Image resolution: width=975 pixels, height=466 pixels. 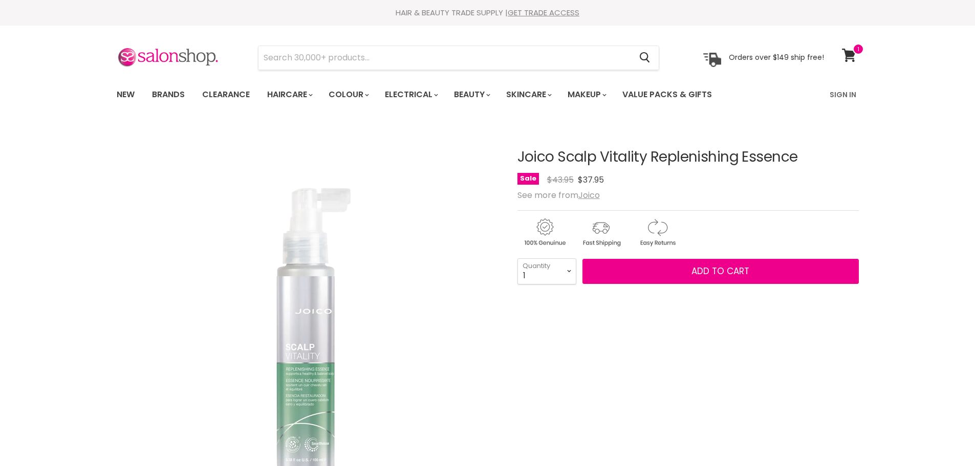 I want to click on button: Search, so click(x=645, y=58).